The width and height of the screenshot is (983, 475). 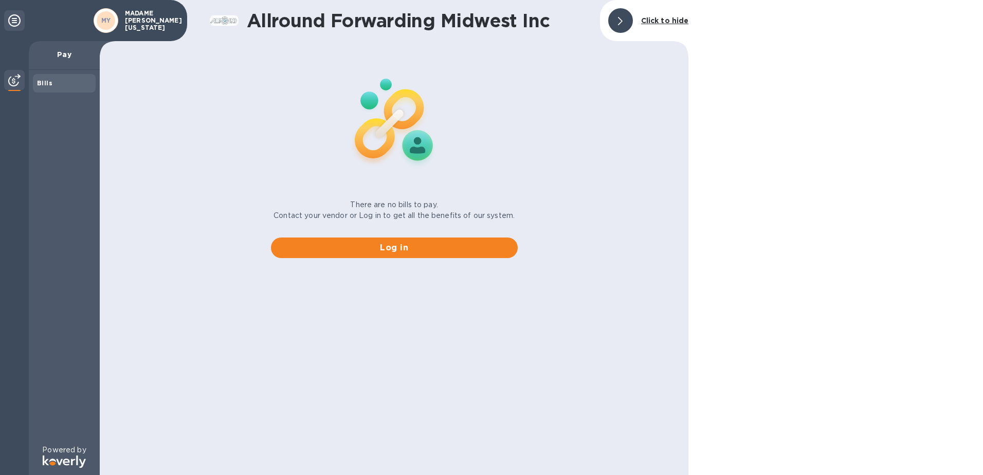 I want to click on img: Logo, so click(x=64, y=462).